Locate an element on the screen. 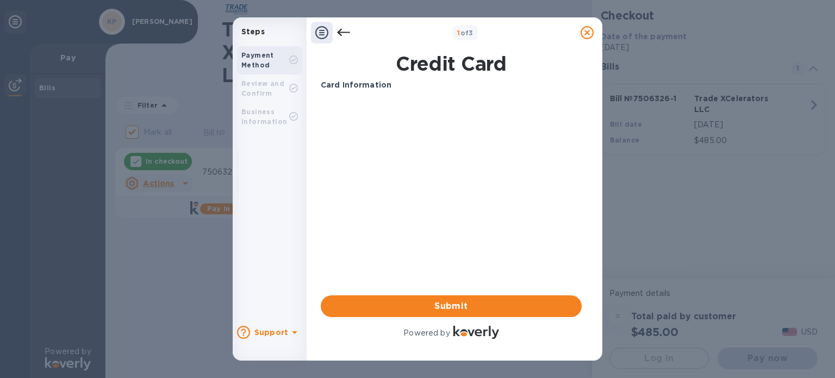 This screenshot has height=378, width=835. b: Review and Confirm is located at coordinates (263, 88).